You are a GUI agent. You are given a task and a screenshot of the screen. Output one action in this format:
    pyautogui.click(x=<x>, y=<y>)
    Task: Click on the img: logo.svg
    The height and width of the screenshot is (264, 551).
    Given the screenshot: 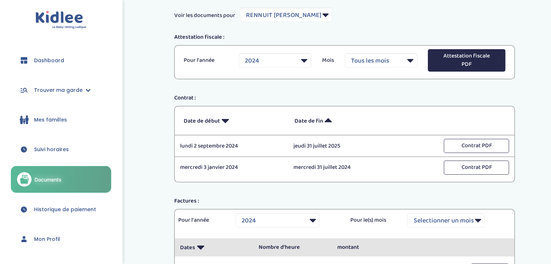 What is the action you would take?
    pyautogui.click(x=61, y=20)
    